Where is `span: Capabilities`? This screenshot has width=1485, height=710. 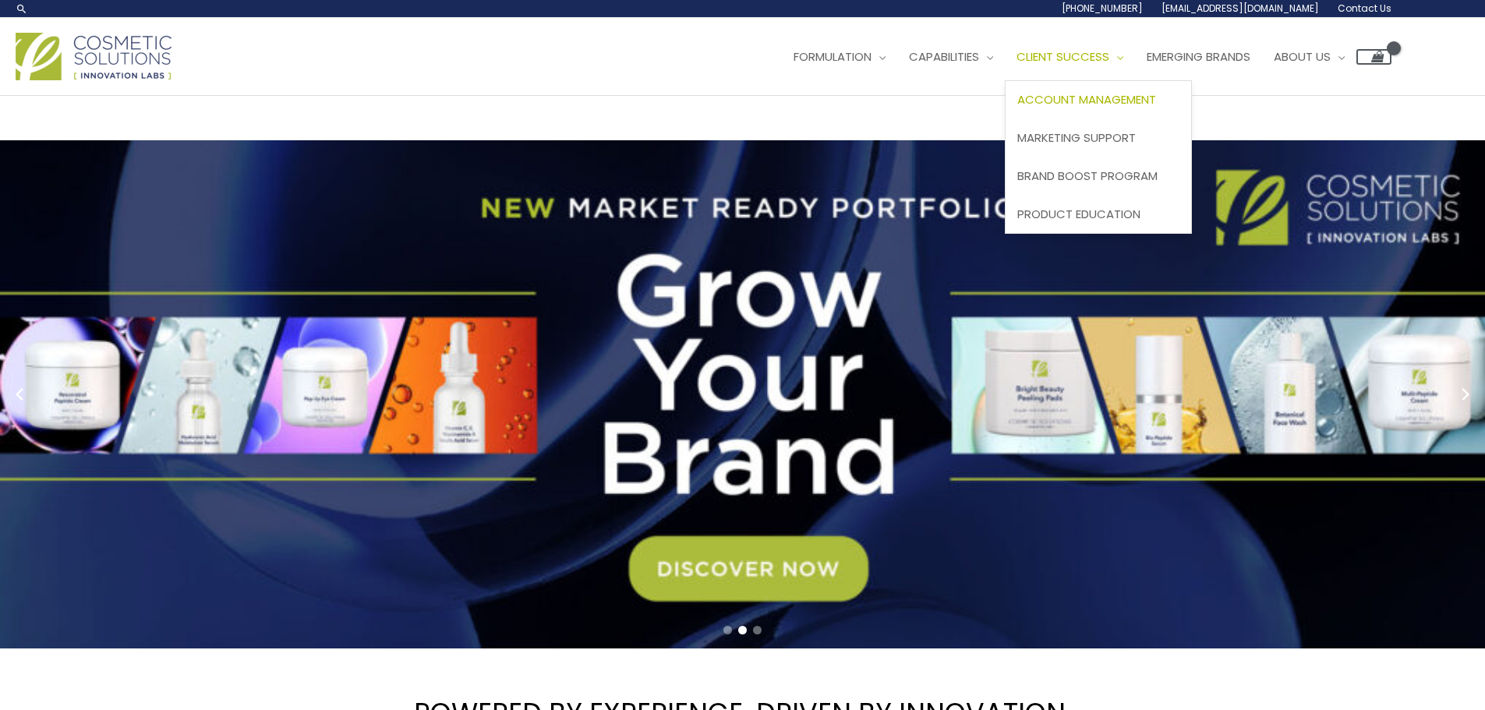
span: Capabilities is located at coordinates (944, 56).